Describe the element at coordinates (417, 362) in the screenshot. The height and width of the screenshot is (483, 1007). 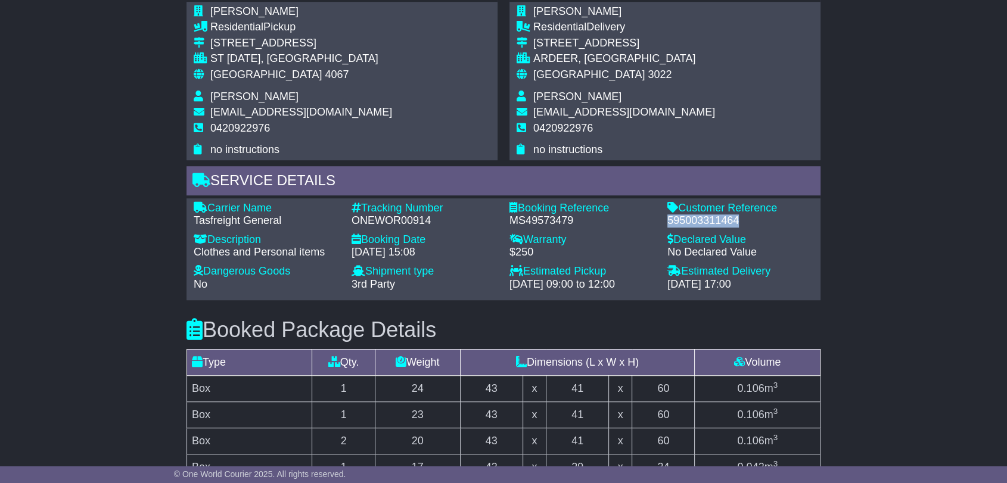
I see `td: Weight` at that location.